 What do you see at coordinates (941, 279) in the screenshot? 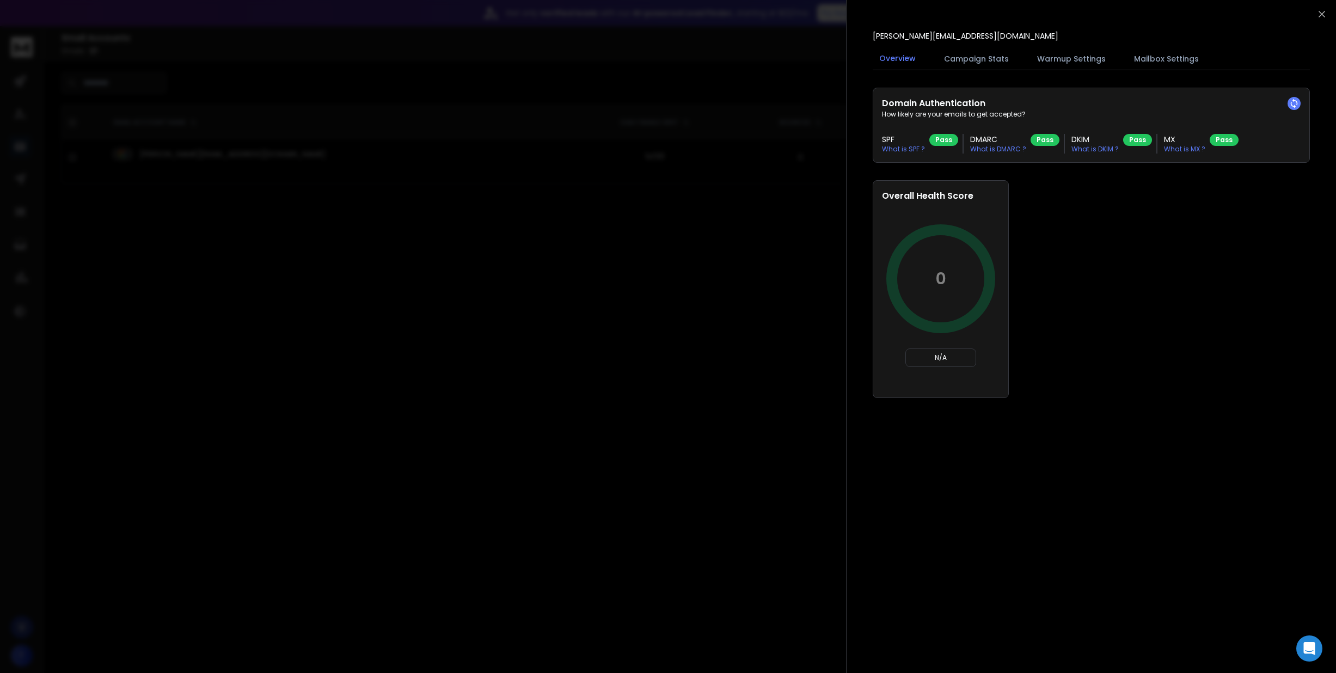
I see `p: 0` at bounding box center [941, 279].